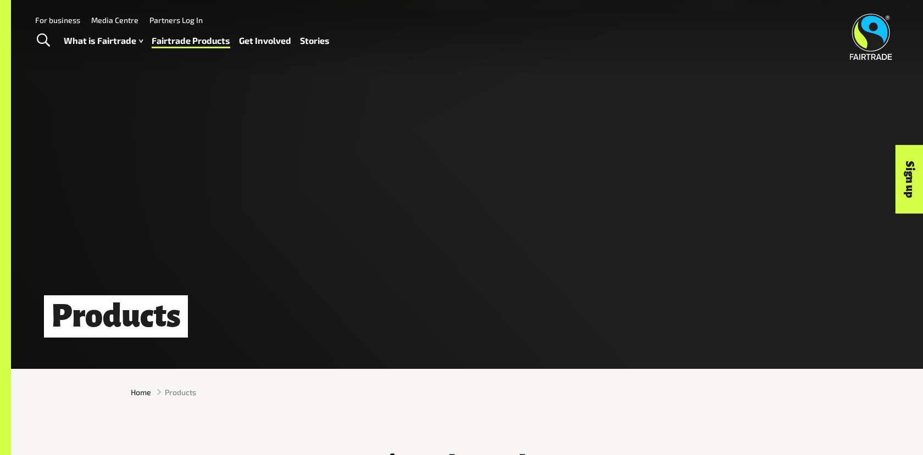 Image resolution: width=923 pixels, height=455 pixels. I want to click on span: Home, so click(141, 392).